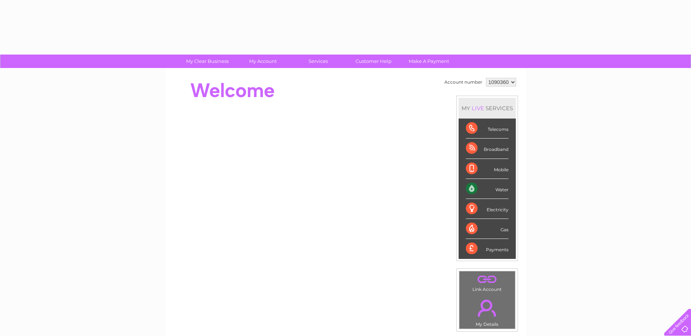 Image resolution: width=691 pixels, height=336 pixels. What do you see at coordinates (487, 108) in the screenshot?
I see `div: MY SERVICES` at bounding box center [487, 108].